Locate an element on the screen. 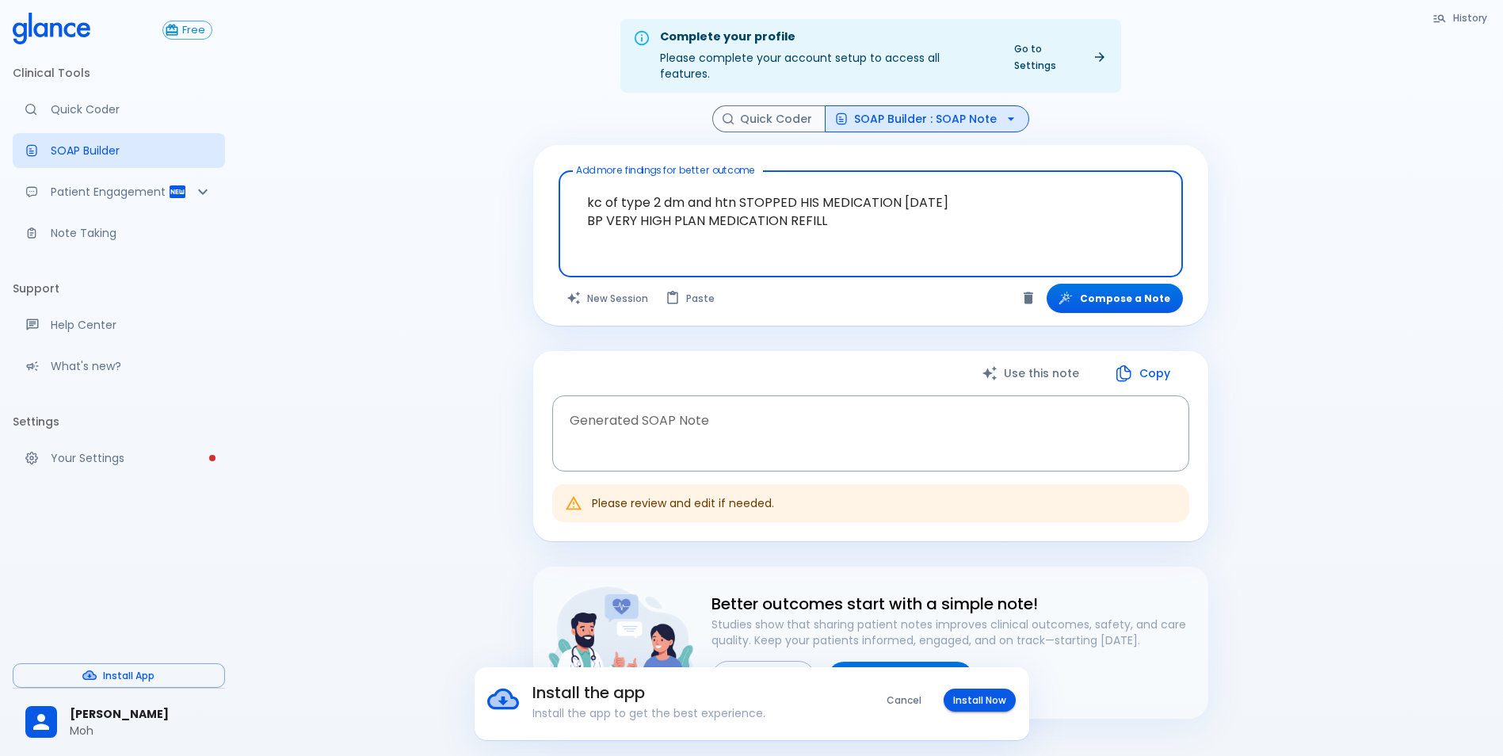 This screenshot has height=756, width=1503. li: Support is located at coordinates (119, 288).